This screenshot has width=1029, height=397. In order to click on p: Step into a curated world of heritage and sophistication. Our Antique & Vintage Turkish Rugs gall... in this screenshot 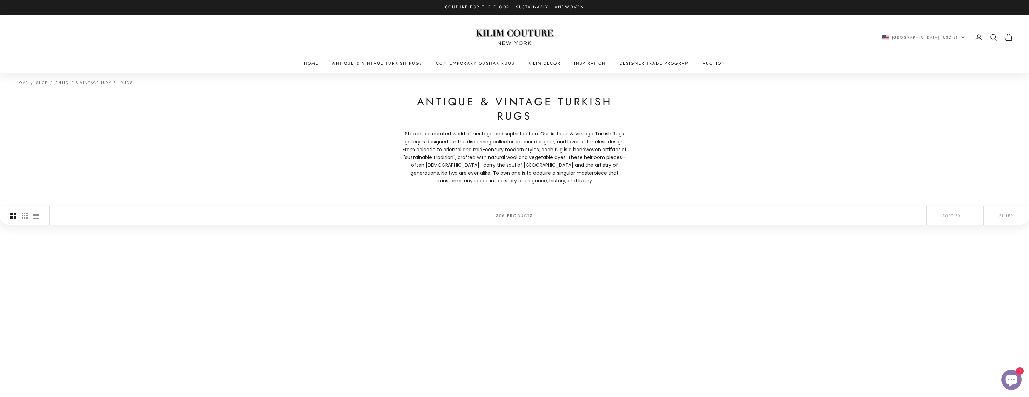, I will do `click(515, 157)`.